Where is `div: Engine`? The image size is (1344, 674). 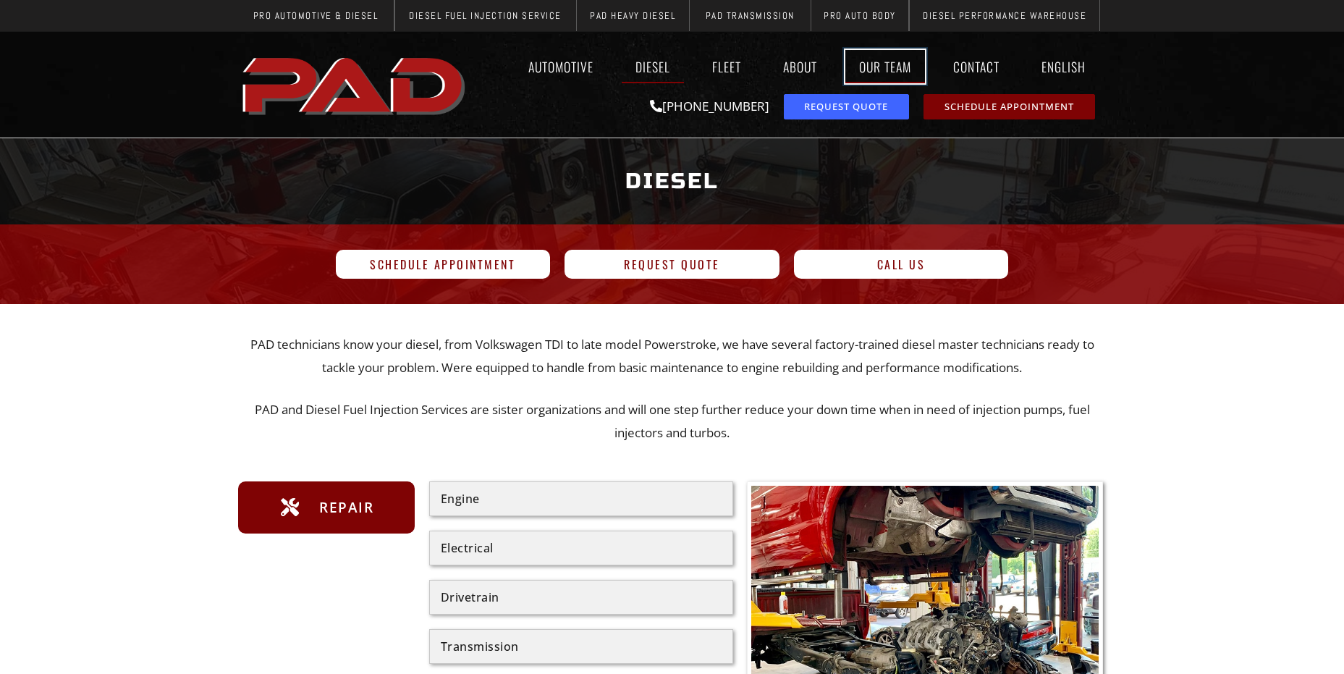 div: Engine is located at coordinates (581, 499).